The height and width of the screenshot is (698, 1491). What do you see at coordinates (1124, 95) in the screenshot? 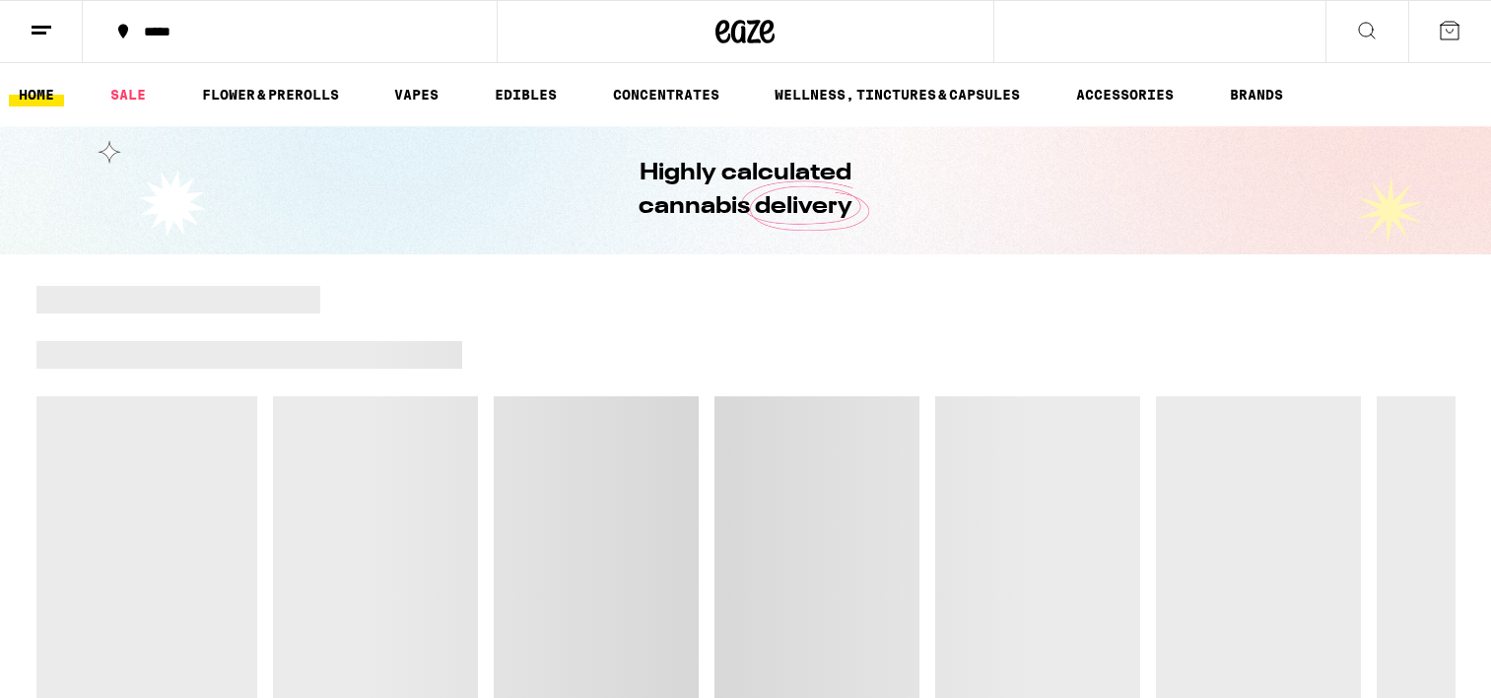
I see `a: ACCESSORIES` at bounding box center [1124, 95].